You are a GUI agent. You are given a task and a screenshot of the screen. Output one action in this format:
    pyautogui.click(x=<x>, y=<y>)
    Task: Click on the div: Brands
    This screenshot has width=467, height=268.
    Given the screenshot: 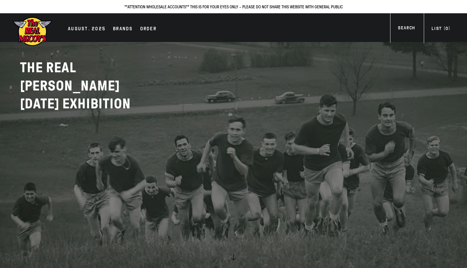 What is the action you would take?
    pyautogui.click(x=123, y=29)
    